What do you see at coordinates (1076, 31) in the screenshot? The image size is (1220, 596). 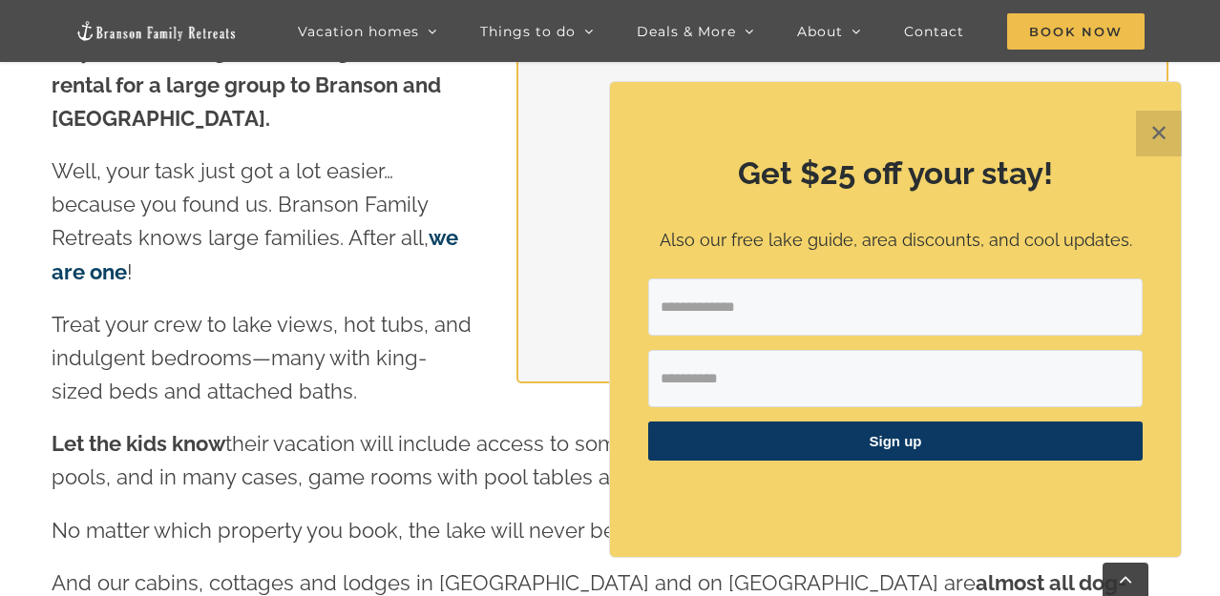 I see `span: Book Now` at bounding box center [1076, 31].